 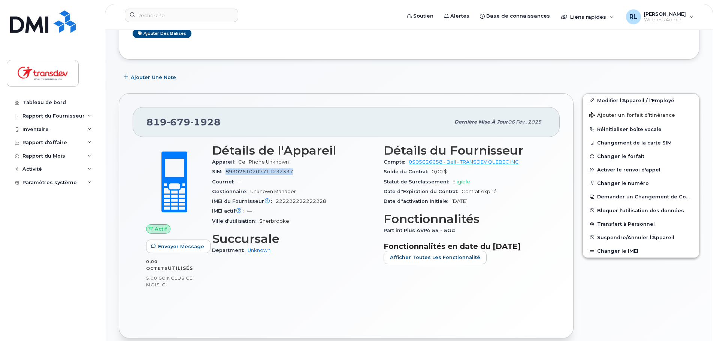 What do you see at coordinates (621, 156) in the screenshot?
I see `span: Changer le forfait` at bounding box center [621, 156].